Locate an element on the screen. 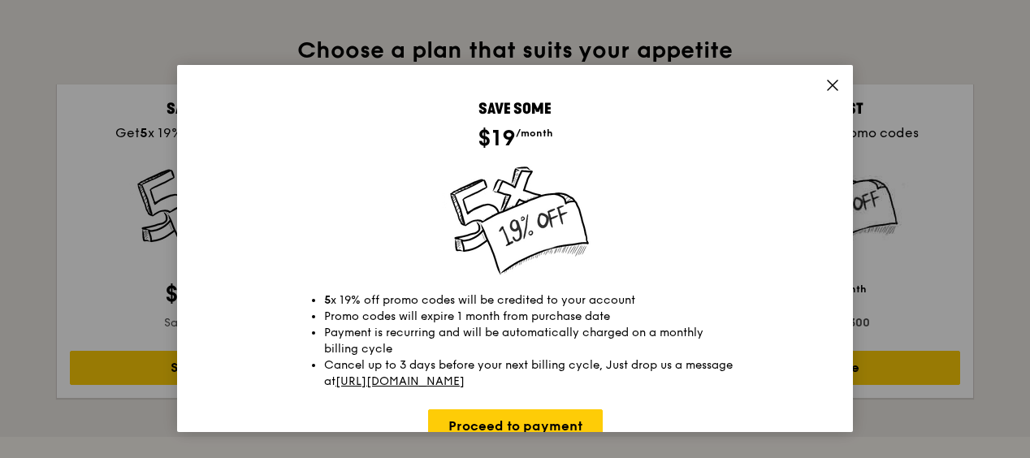 The height and width of the screenshot is (458, 1030). li: Promo codes will expire 1 month from purchase date is located at coordinates (531, 317).